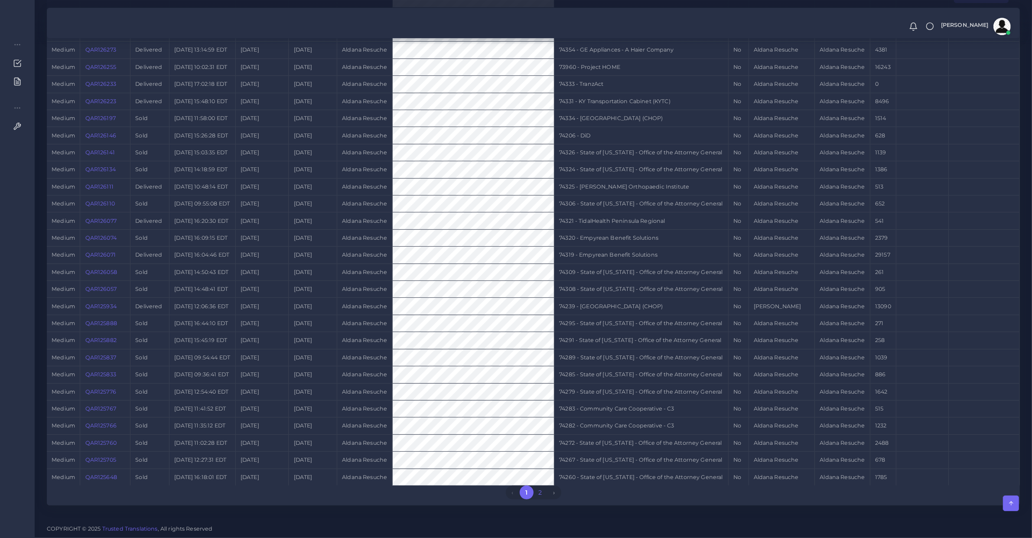 Image resolution: width=1032 pixels, height=538 pixels. What do you see at coordinates (101, 459) in the screenshot?
I see `a: QAR125705` at bounding box center [101, 459].